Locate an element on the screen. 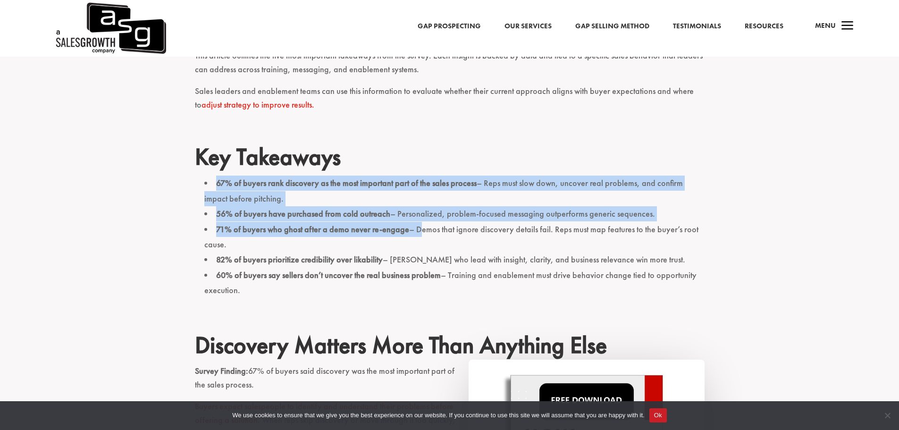  h2: Key Takeaways is located at coordinates (450, 159).